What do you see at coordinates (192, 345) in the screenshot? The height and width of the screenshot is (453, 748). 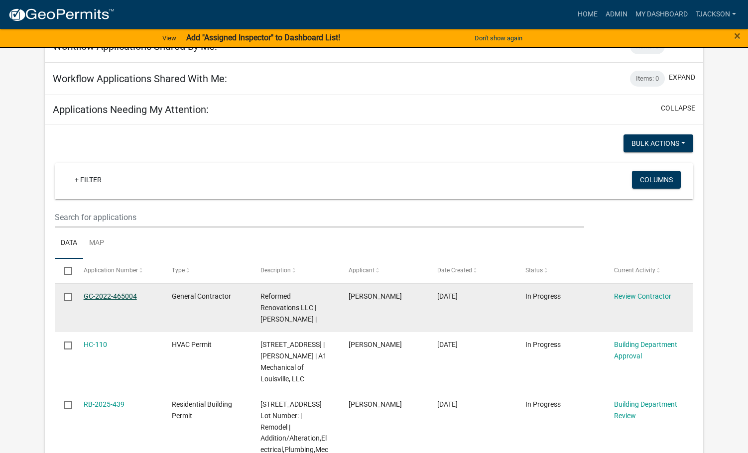 I see `span: HVAC Permit` at bounding box center [192, 345].